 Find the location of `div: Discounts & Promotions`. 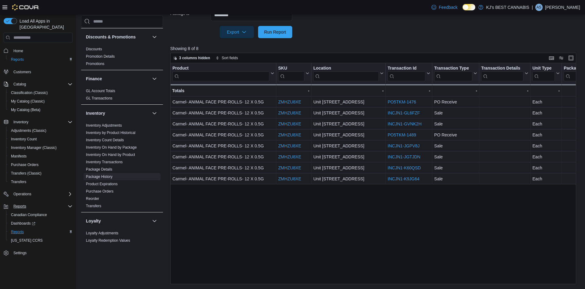

div: Discounts & Promotions is located at coordinates (122, 58).